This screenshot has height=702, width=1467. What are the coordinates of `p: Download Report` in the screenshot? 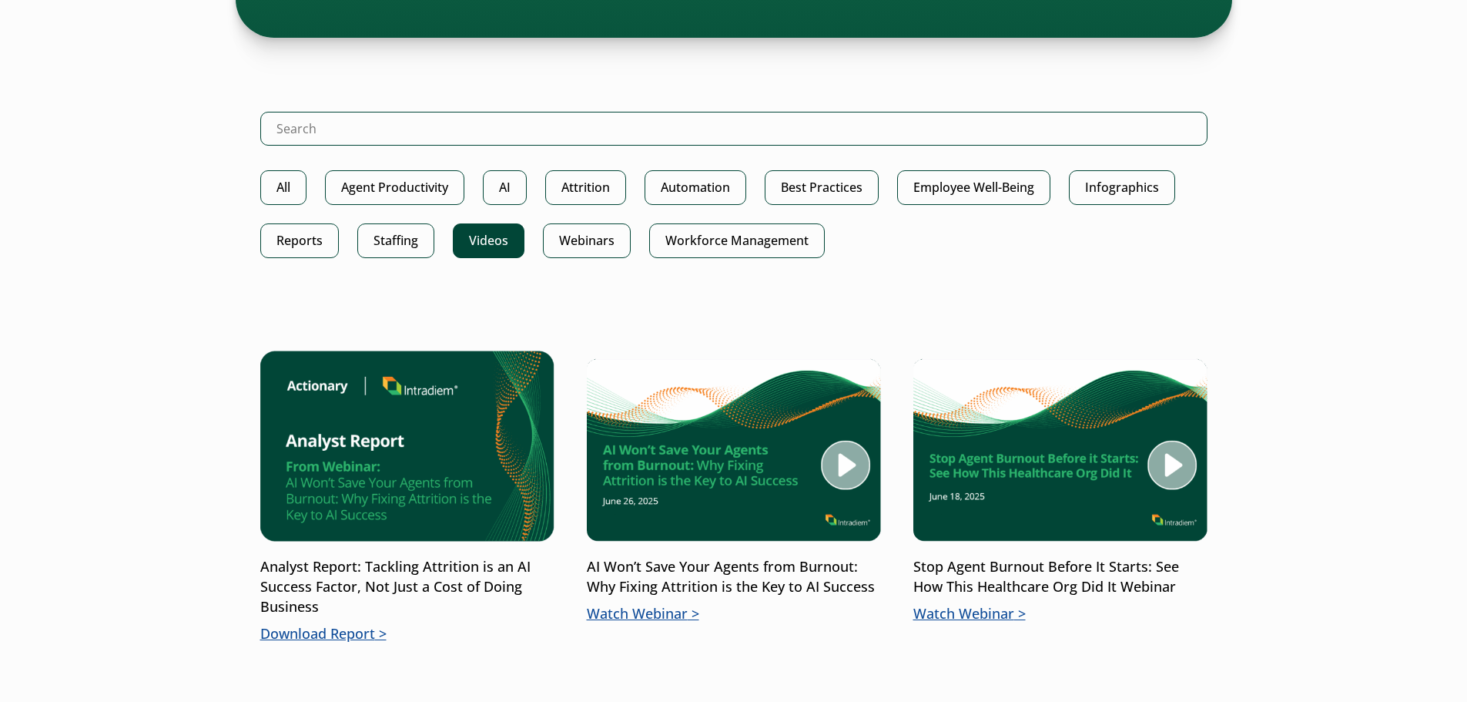 It's located at (407, 634).